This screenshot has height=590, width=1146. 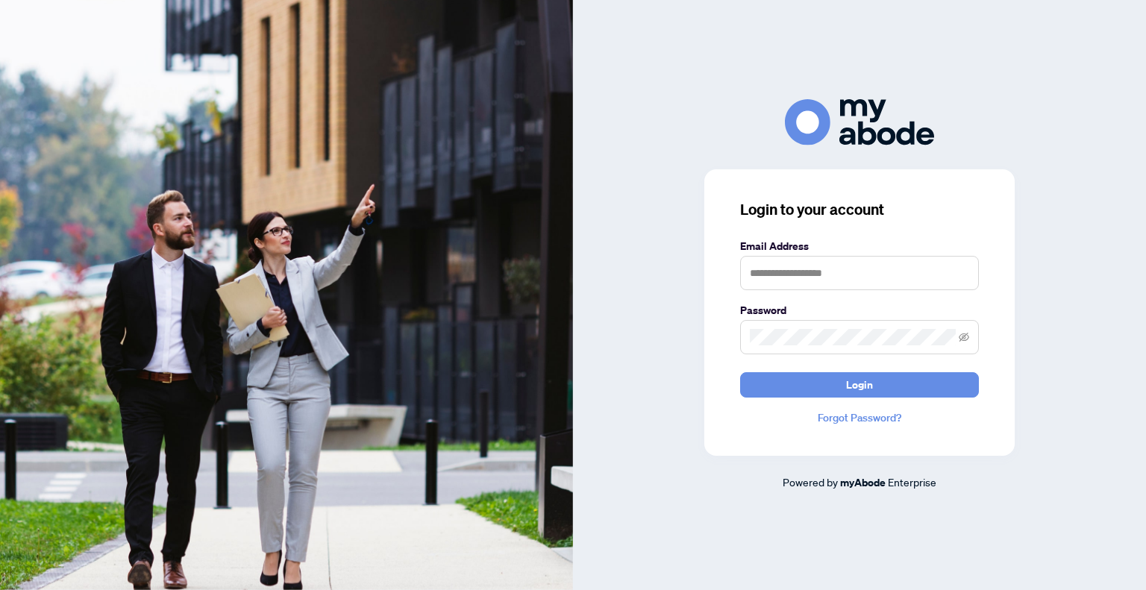 I want to click on span: Login, so click(x=860, y=385).